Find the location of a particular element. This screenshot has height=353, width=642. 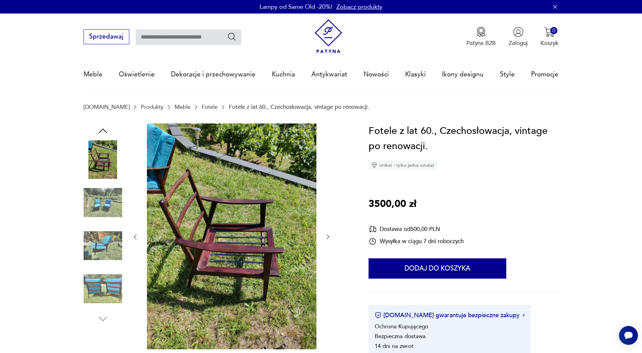

a: Oświetlenie is located at coordinates (137, 74).